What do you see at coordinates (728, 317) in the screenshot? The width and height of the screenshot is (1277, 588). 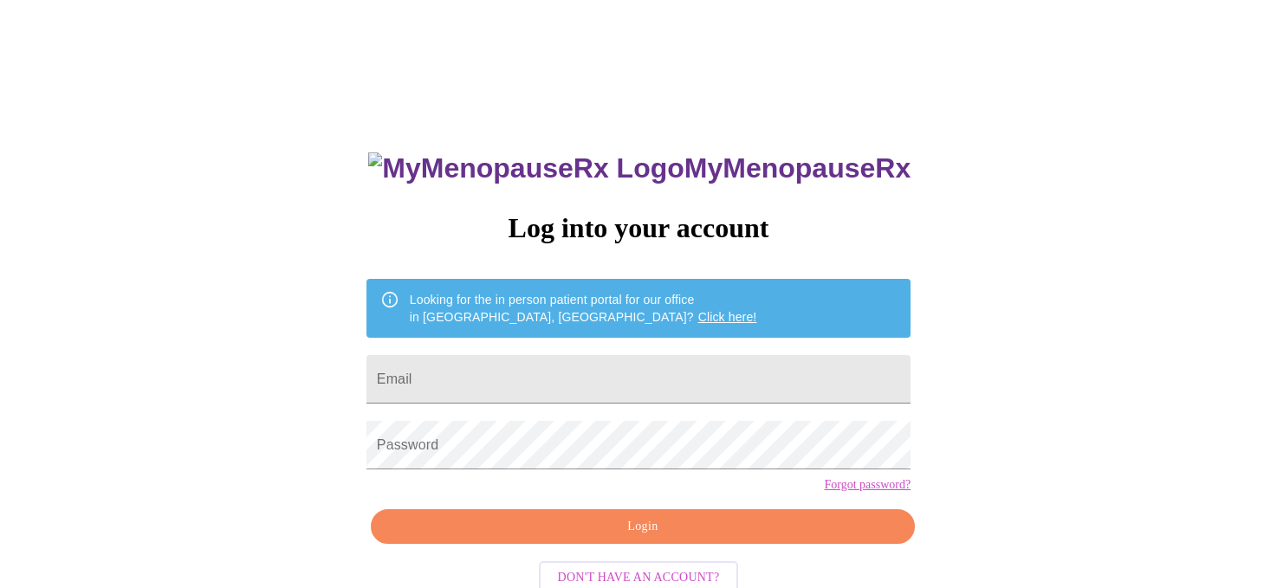 I see `a: Click here!` at bounding box center [728, 317].